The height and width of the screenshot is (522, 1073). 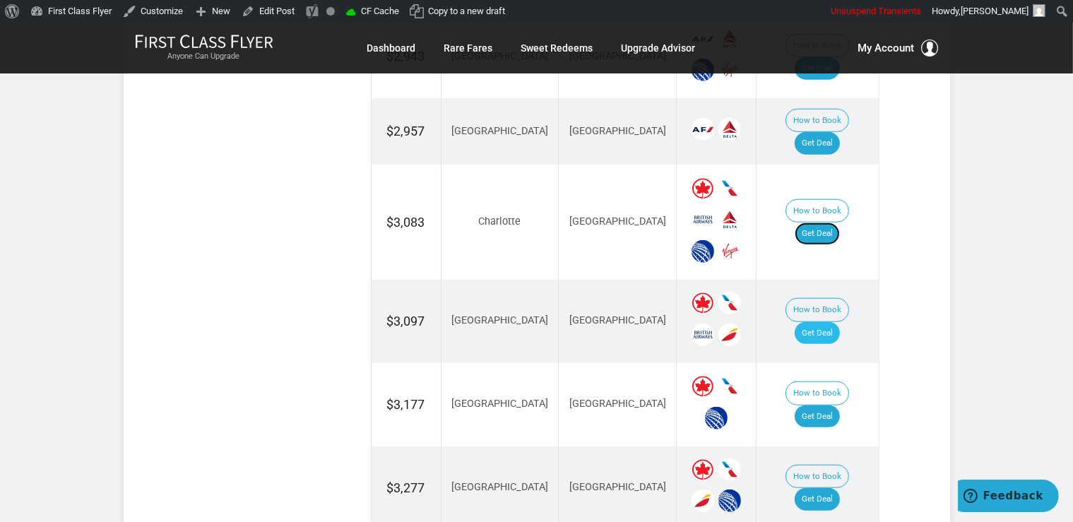 I want to click on a: Upgrade Advisor, so click(x=658, y=48).